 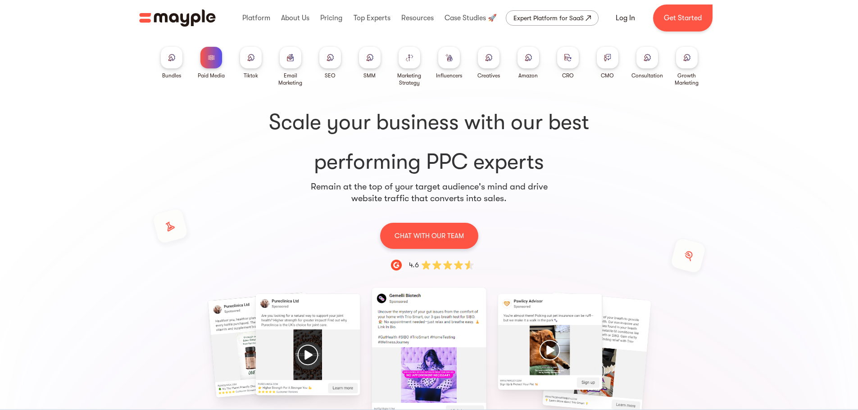 I want to click on div: Email Marketing, so click(x=291, y=79).